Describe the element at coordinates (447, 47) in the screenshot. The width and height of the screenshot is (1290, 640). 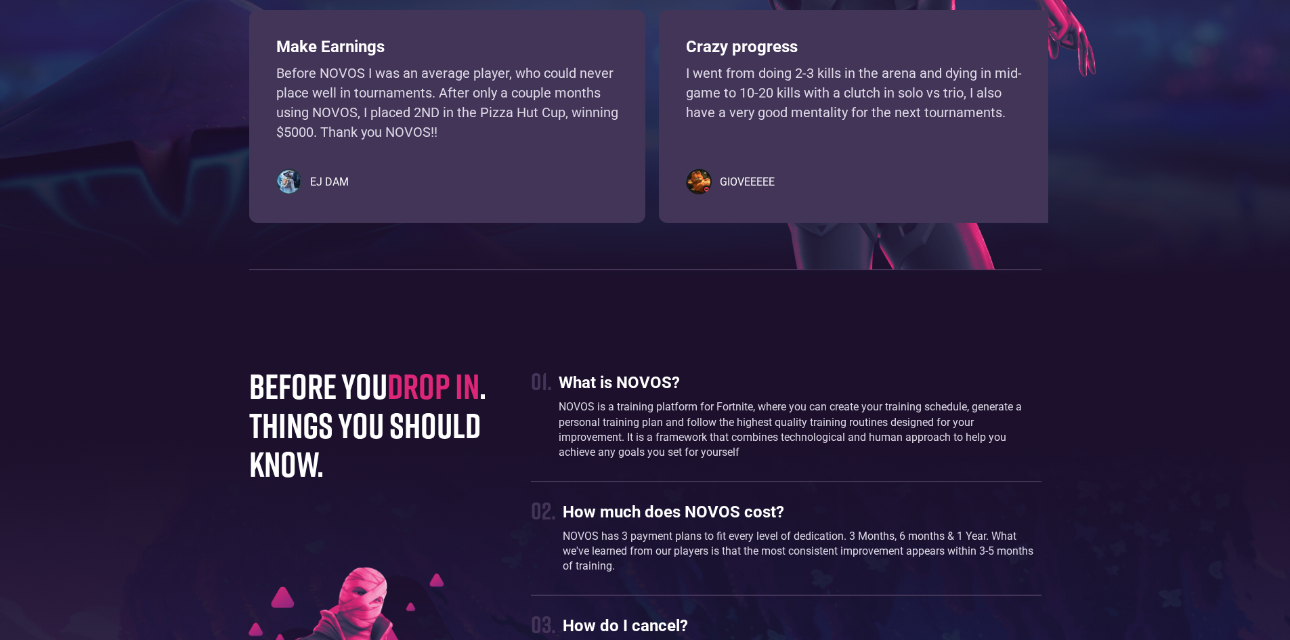
I see `h3: Make Earnings` at that location.